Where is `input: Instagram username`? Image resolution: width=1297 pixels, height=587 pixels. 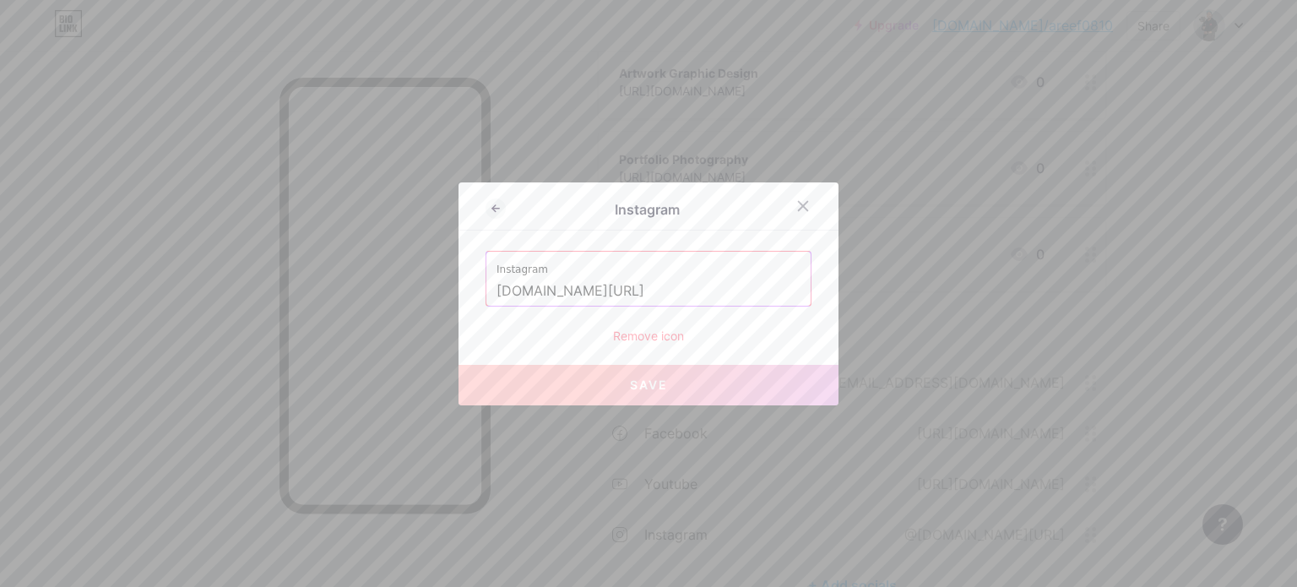 input: Instagram username is located at coordinates (648, 291).